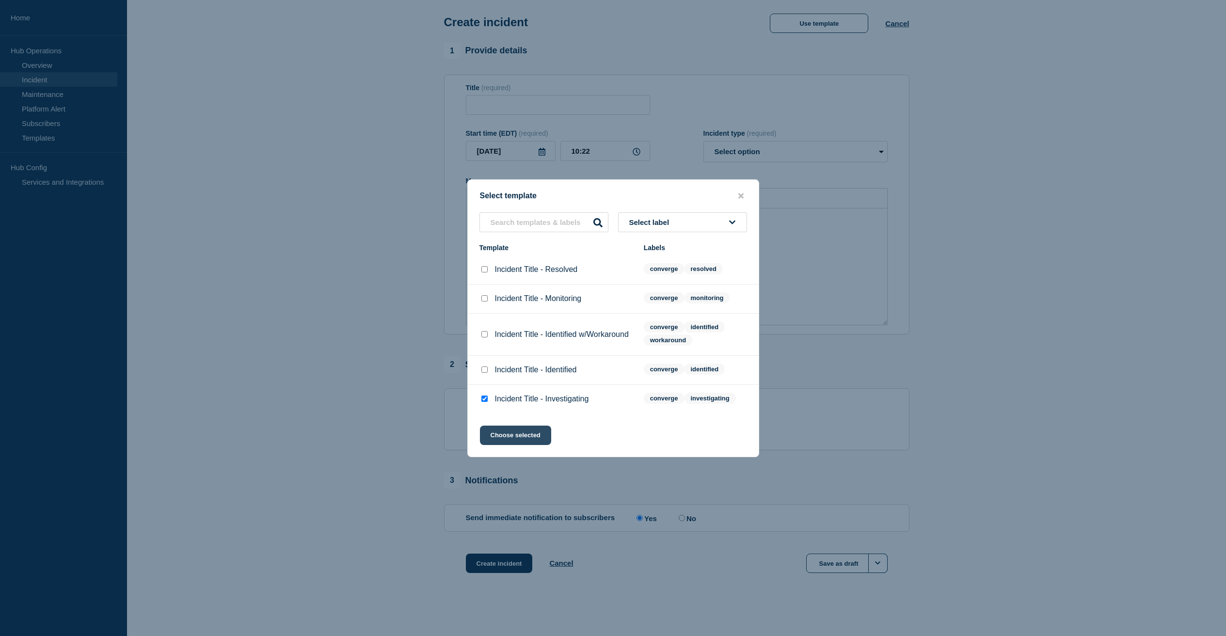 The width and height of the screenshot is (1226, 636). I want to click on p: Incident Title - Investigating, so click(542, 399).